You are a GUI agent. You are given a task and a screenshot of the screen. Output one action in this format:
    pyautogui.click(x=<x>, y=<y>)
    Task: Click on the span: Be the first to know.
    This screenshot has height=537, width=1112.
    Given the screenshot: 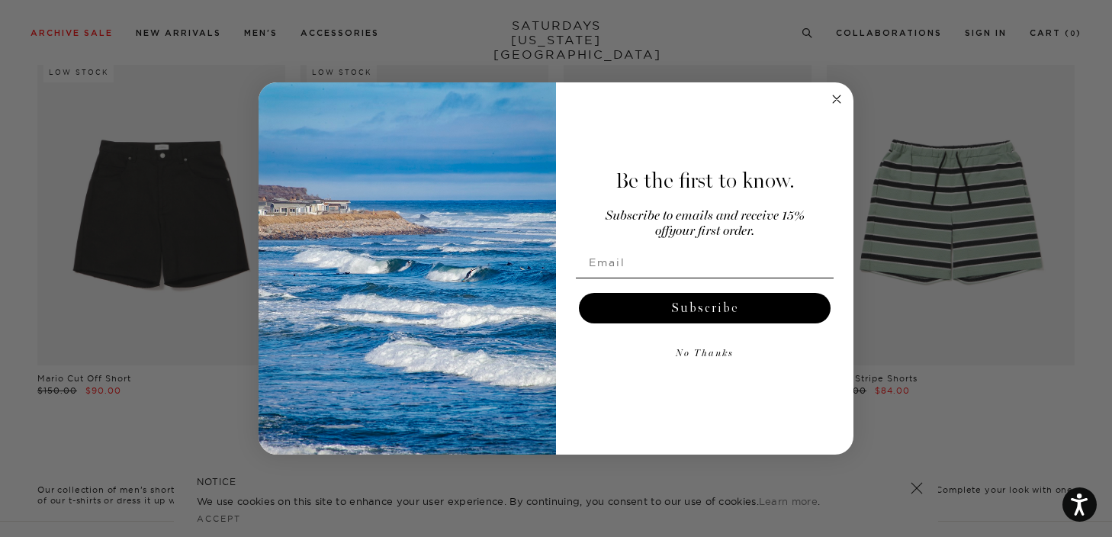 What is the action you would take?
    pyautogui.click(x=705, y=181)
    